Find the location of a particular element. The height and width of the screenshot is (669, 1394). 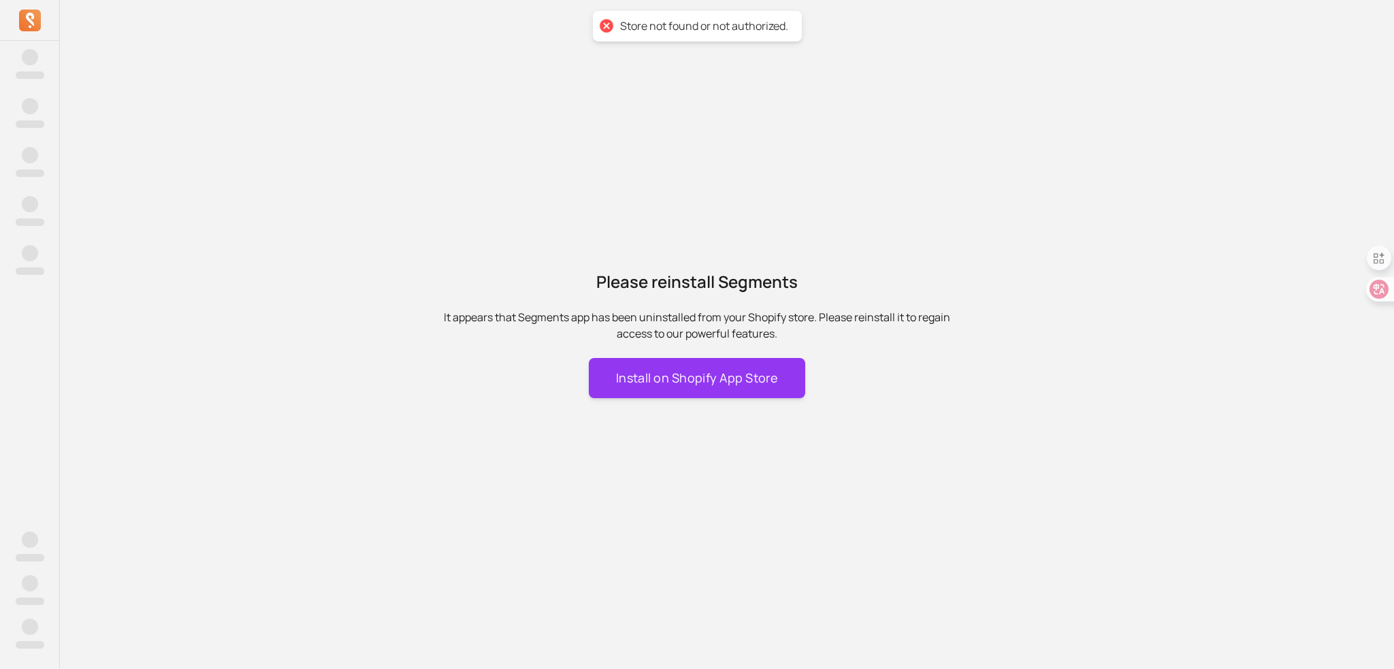

button: Install on Shopify App Store is located at coordinates (697, 378).